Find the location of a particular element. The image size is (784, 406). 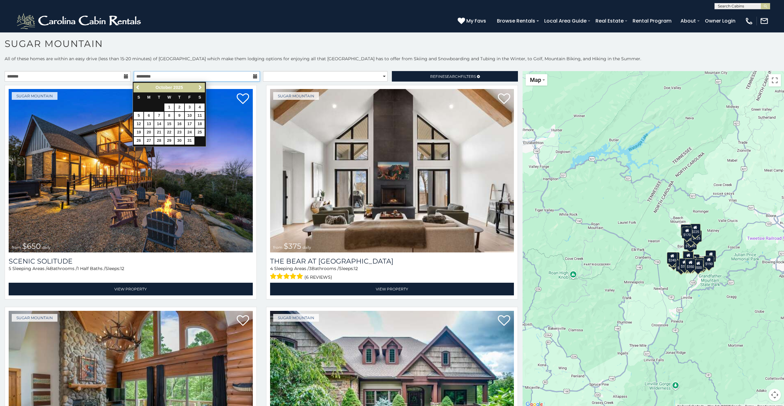

img: phone-regular-white.png is located at coordinates (749, 21).